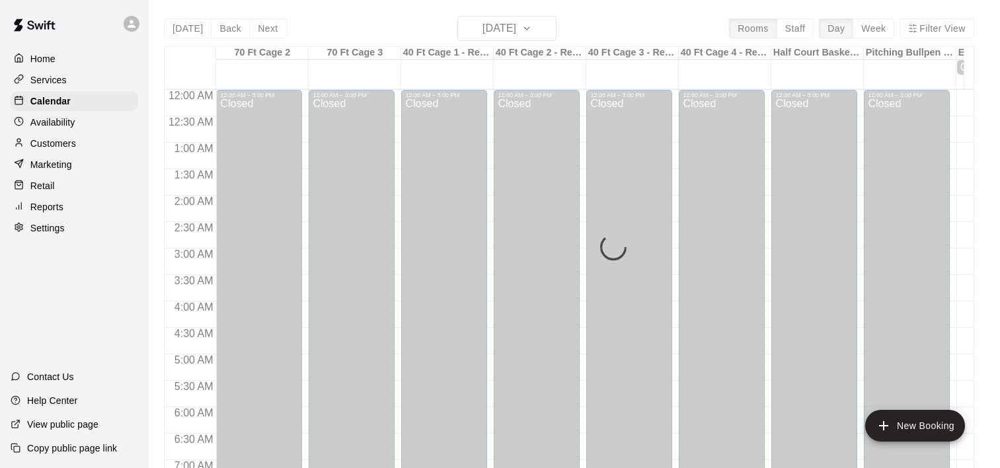 This screenshot has width=1000, height=468. I want to click on p: Availability, so click(53, 122).